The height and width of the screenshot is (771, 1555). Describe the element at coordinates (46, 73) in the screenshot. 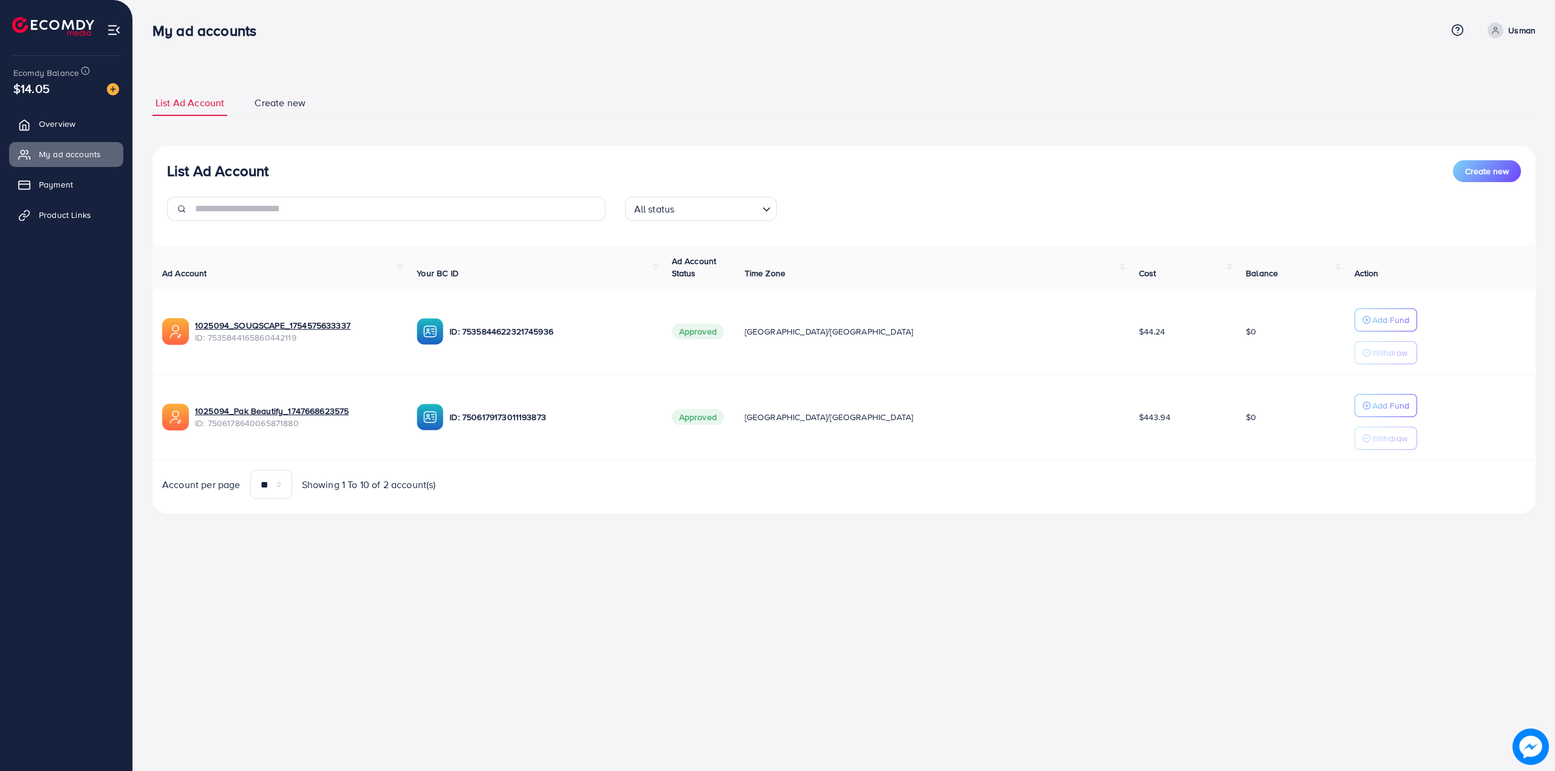

I see `span: Ecomdy Balance` at that location.